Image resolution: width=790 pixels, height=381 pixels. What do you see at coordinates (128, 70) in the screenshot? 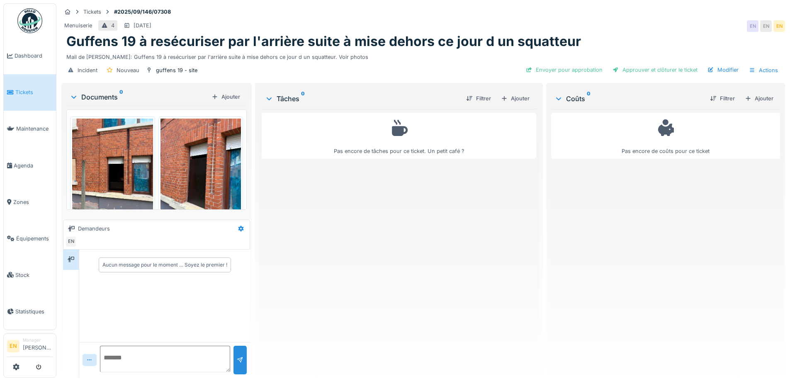
I see `div: Nouveau` at bounding box center [128, 70].